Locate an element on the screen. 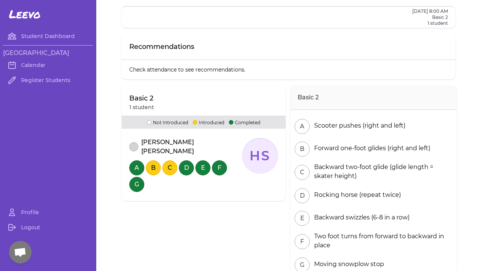 This screenshot has width=481, height=271. text: HS is located at coordinates (260, 156).